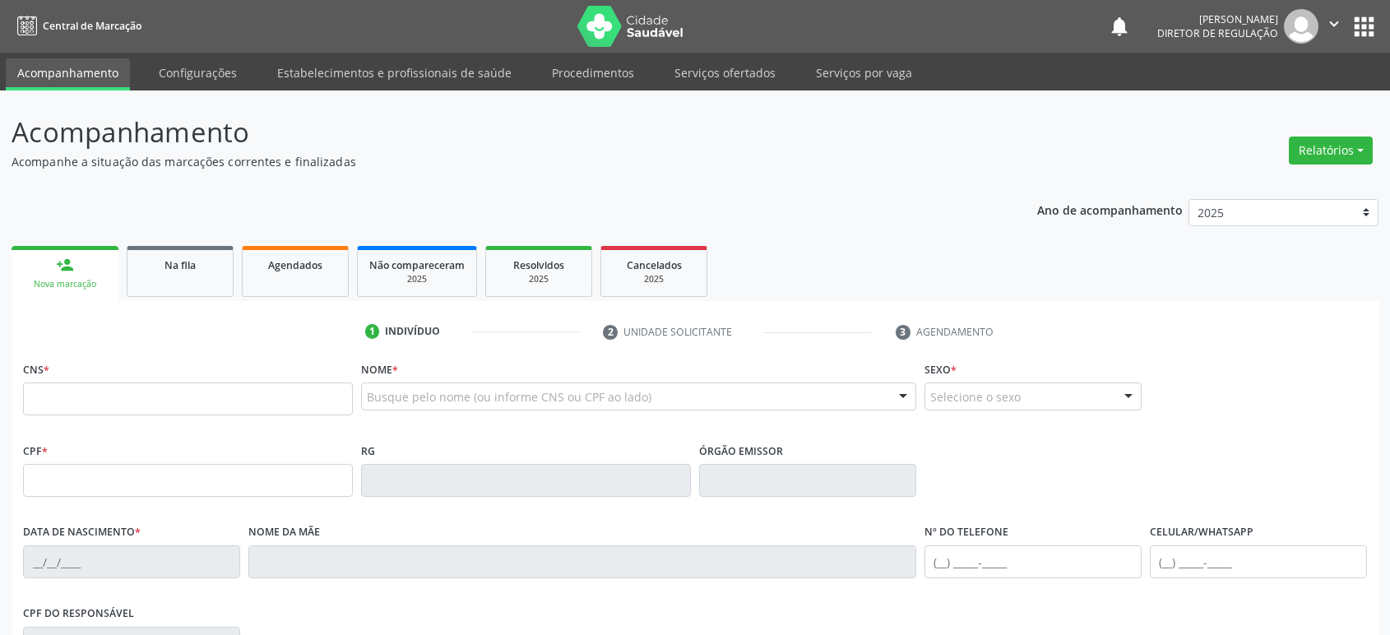  I want to click on a: Central de Marcação, so click(77, 26).